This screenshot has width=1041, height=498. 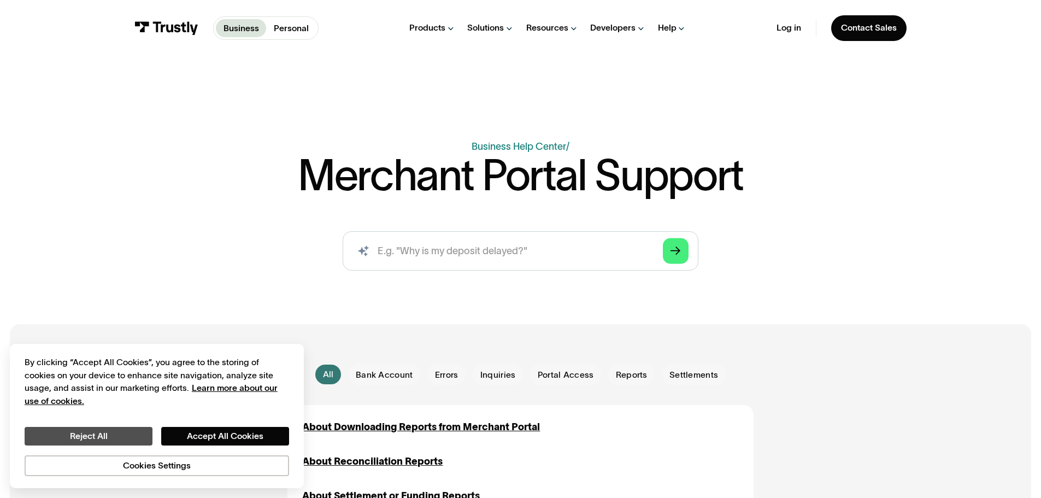 What do you see at coordinates (446, 375) in the screenshot?
I see `span: Errors` at bounding box center [446, 375].